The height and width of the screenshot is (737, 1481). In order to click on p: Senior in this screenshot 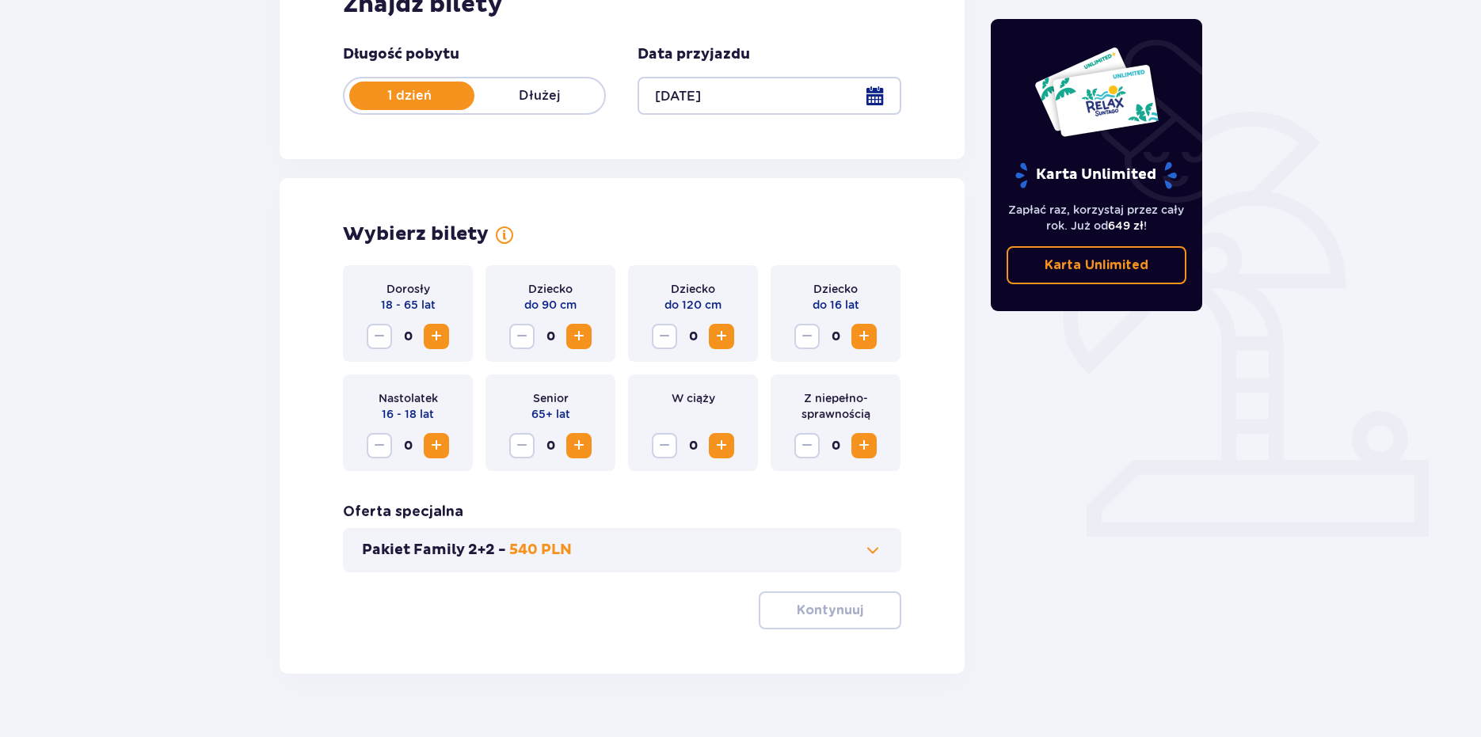, I will do `click(550, 398)`.